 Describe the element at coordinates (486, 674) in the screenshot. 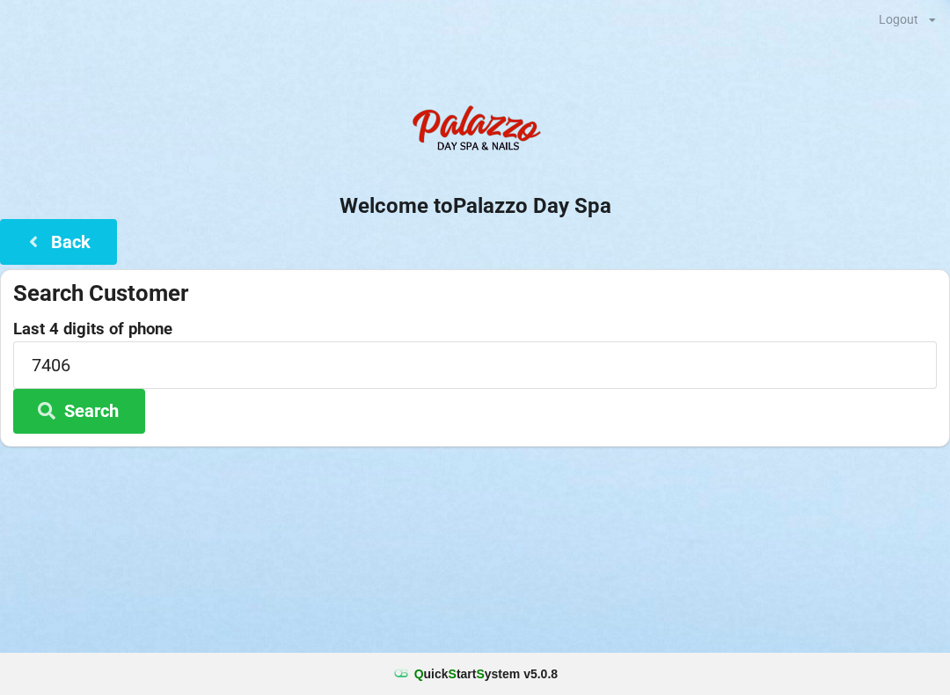

I see `b: uick tart ystem v 5.0.8` at that location.